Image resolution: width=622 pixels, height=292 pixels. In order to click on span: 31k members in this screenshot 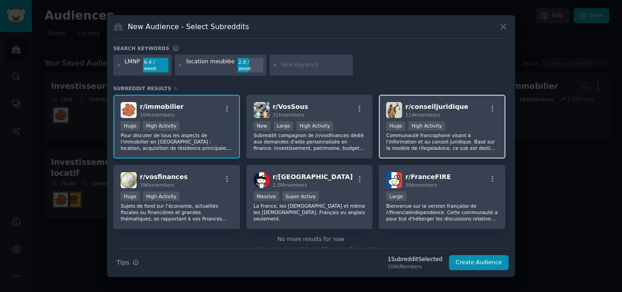, I will do `click(288, 115)`.